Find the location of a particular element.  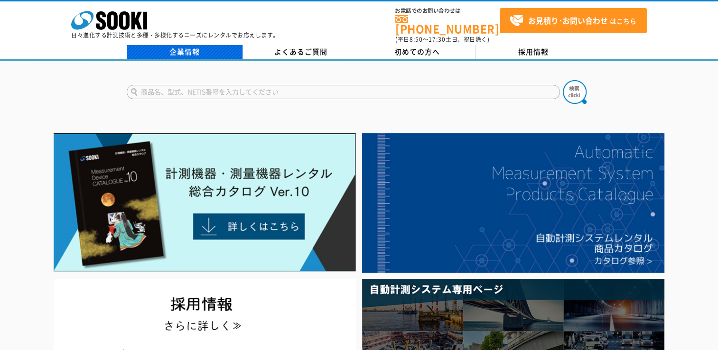

p: 日々進化する計測技術と多種・多様化するニーズにレンタルでお応えします。 is located at coordinates (175, 35).